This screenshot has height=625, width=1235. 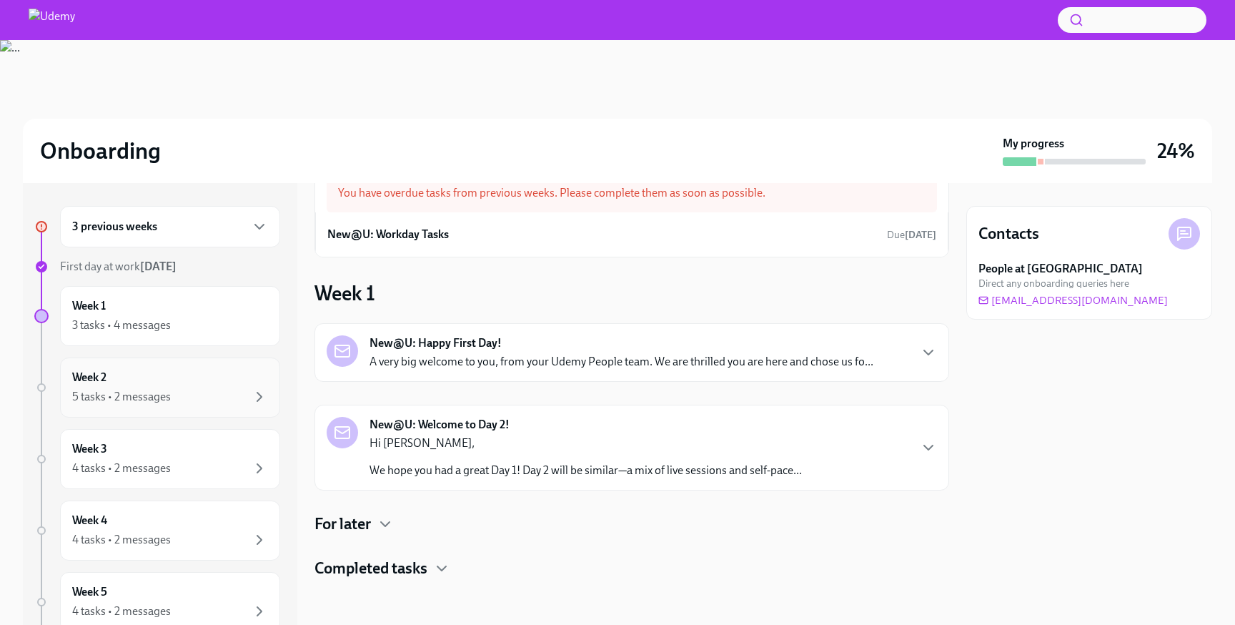 What do you see at coordinates (585, 470) in the screenshot?
I see `p: We hope you had a great Day 1! Day 2 will be similar—a mix of live sessions and self-pace...` at bounding box center [585, 470].